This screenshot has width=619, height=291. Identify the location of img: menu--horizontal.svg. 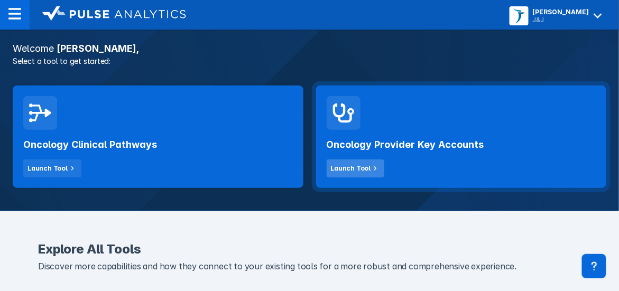
(15, 14).